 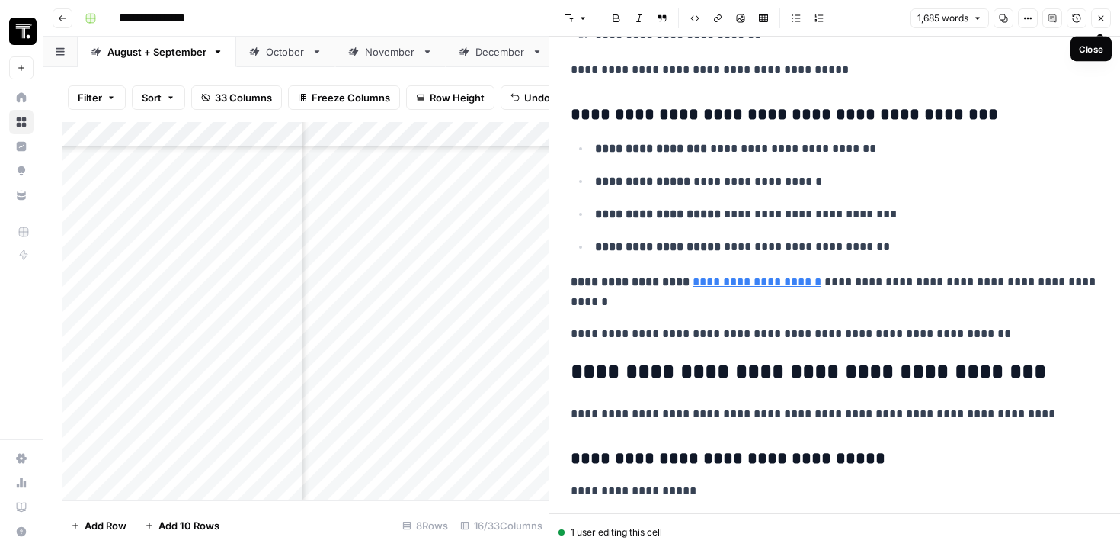 I want to click on button: 33 Columns, so click(x=236, y=98).